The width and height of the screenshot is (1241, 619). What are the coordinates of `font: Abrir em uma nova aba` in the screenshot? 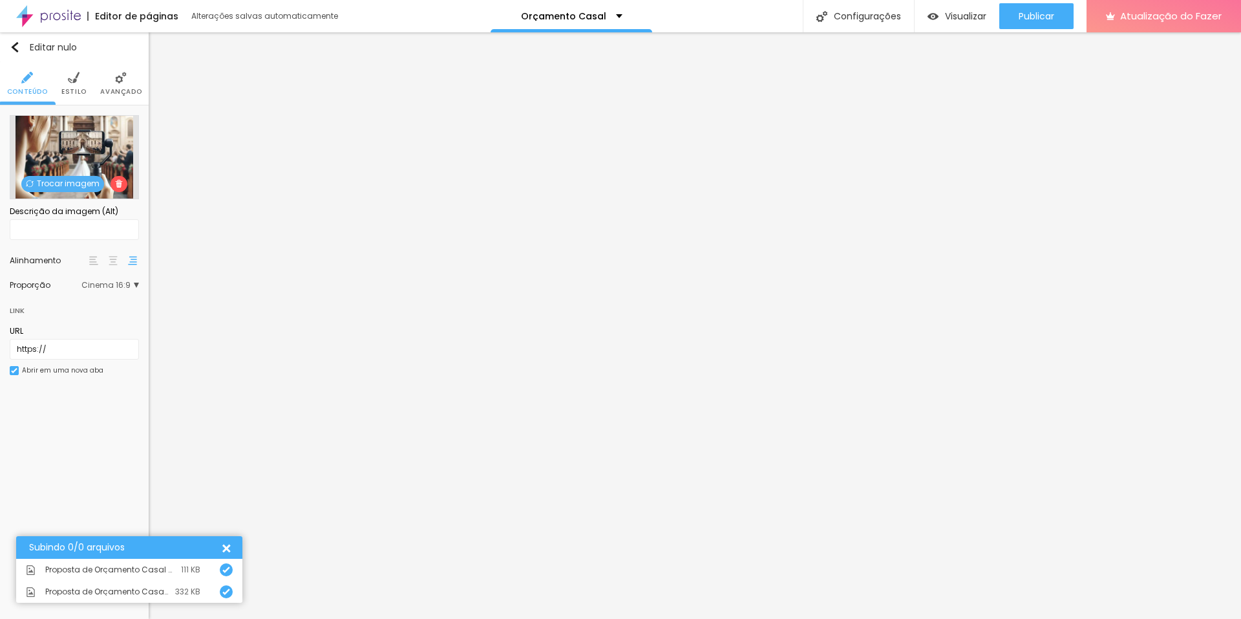 It's located at (63, 370).